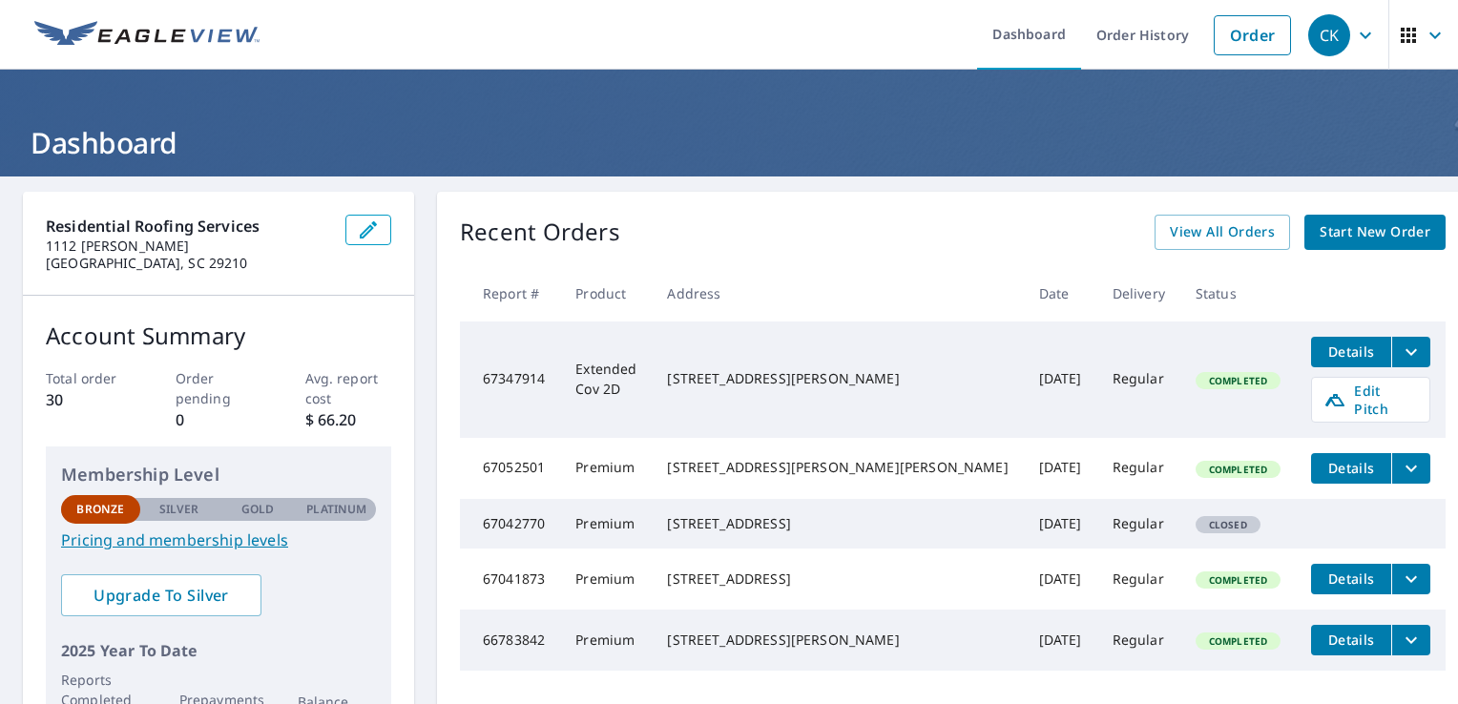 This screenshot has width=1458, height=704. I want to click on a: Upgrade To Silver, so click(161, 595).